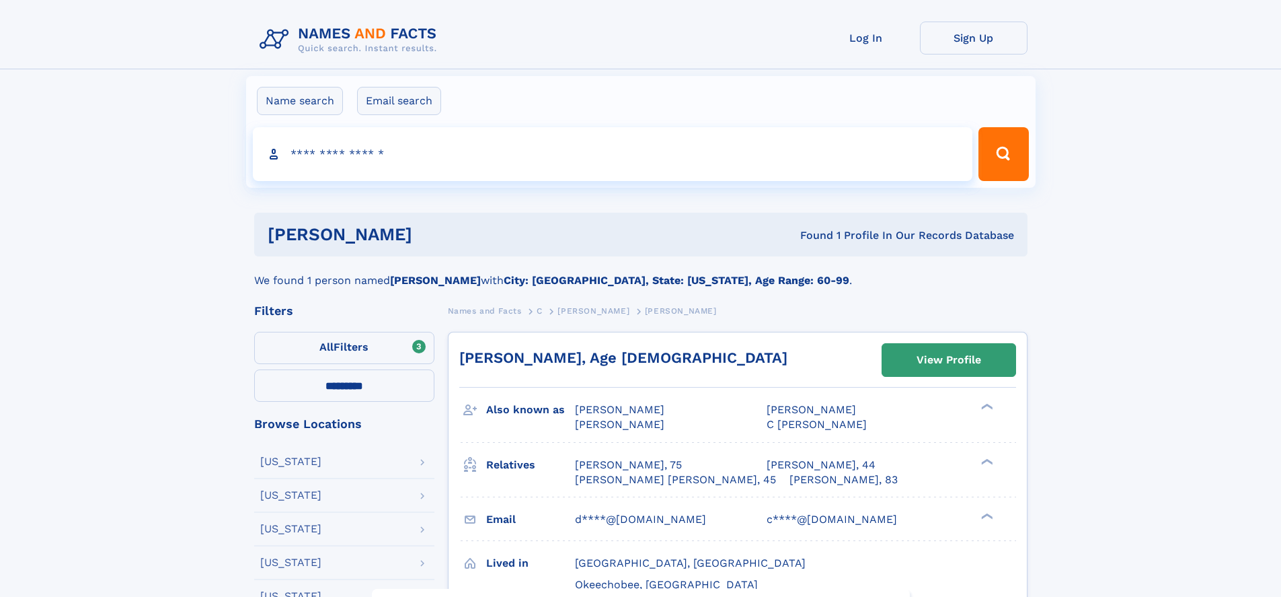 The width and height of the screenshot is (1281, 597). What do you see at coordinates (613, 154) in the screenshot?
I see `input: search input` at bounding box center [613, 154].